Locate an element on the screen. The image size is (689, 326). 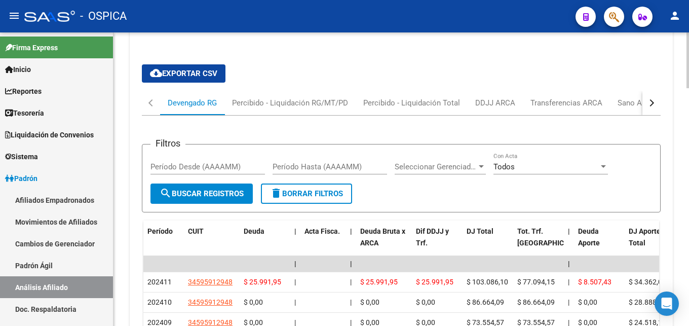
h3: Filtros is located at coordinates (168, 143).